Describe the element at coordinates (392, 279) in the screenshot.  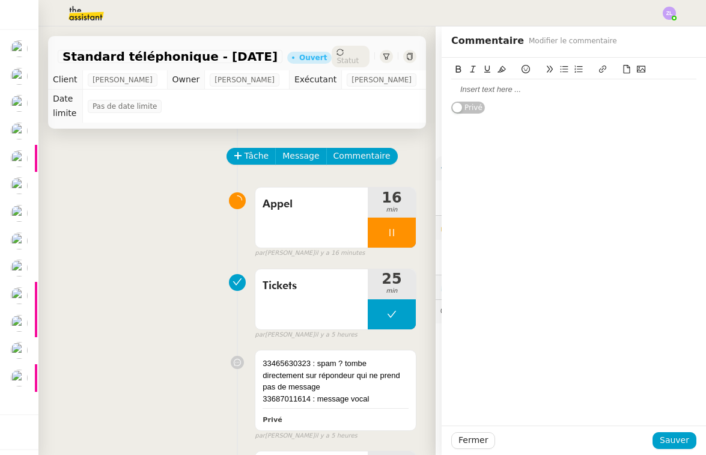
I see `span: 25` at that location.